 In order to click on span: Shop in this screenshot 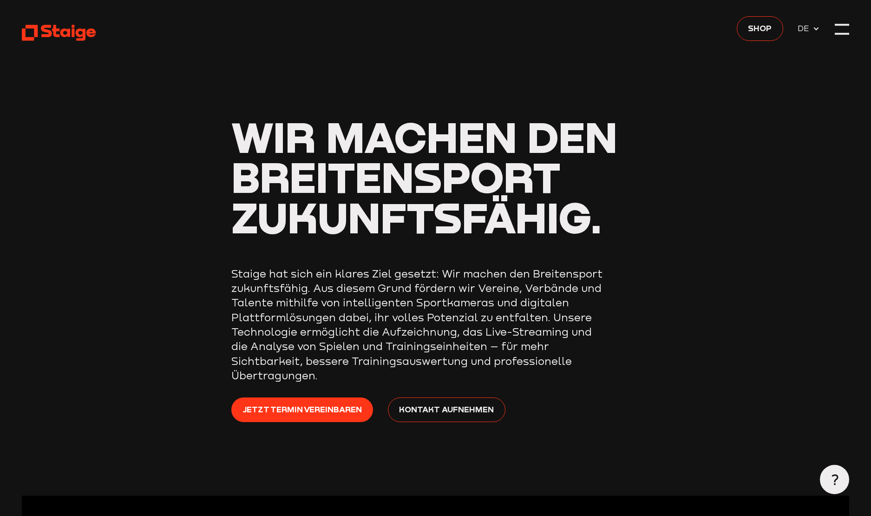, I will do `click(760, 27)`.